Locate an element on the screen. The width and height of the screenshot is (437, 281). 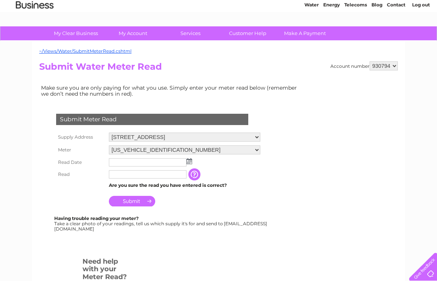
div: Account number is located at coordinates (364, 66).